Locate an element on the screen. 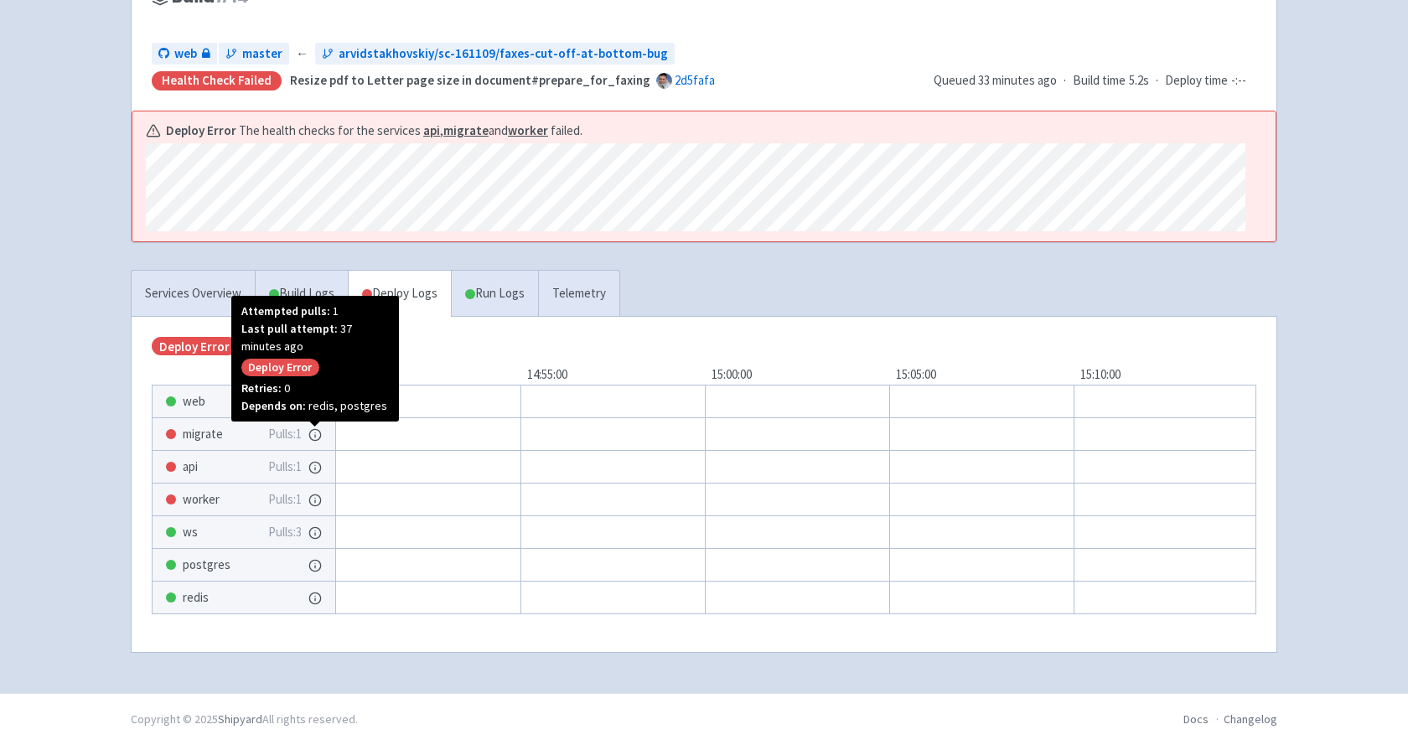  div: 15:00:00 is located at coordinates (797, 375).